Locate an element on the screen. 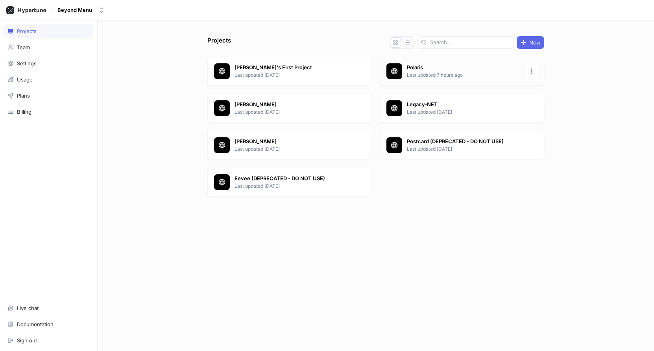  div: Settings is located at coordinates (27, 63).